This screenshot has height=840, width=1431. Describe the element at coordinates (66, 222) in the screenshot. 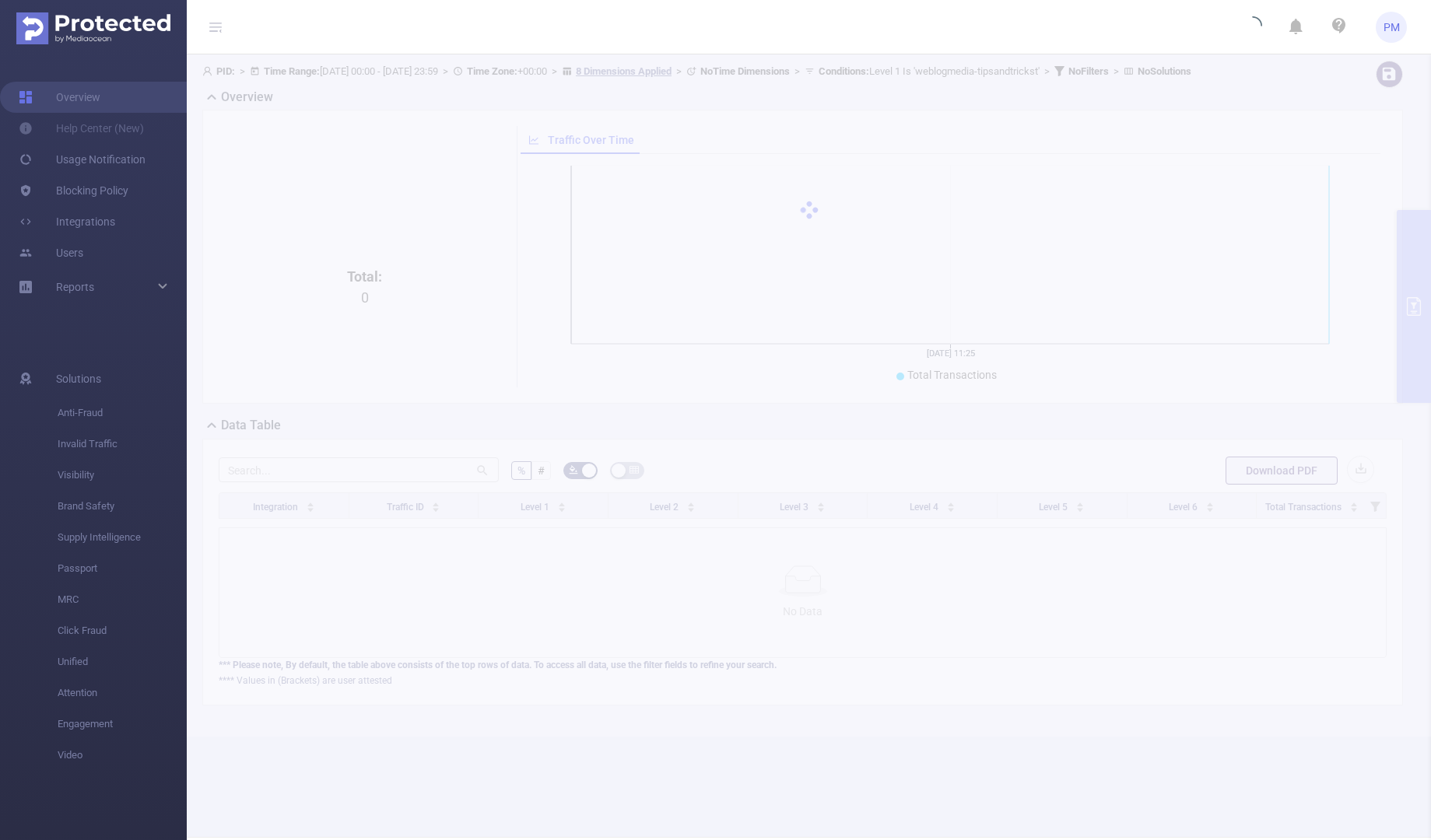

I see `a: Integrations` at that location.